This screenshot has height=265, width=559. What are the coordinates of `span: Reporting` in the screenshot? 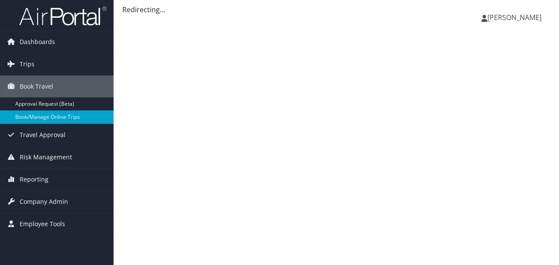 It's located at (34, 179).